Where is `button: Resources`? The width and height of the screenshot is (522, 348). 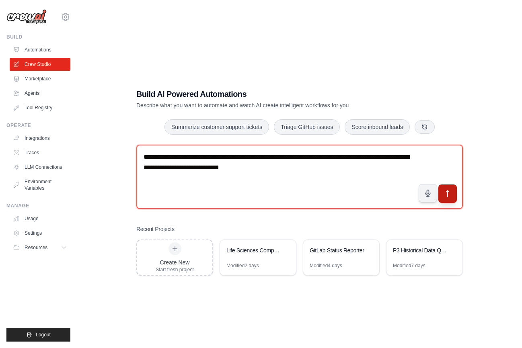
button: Resources is located at coordinates (40, 248).